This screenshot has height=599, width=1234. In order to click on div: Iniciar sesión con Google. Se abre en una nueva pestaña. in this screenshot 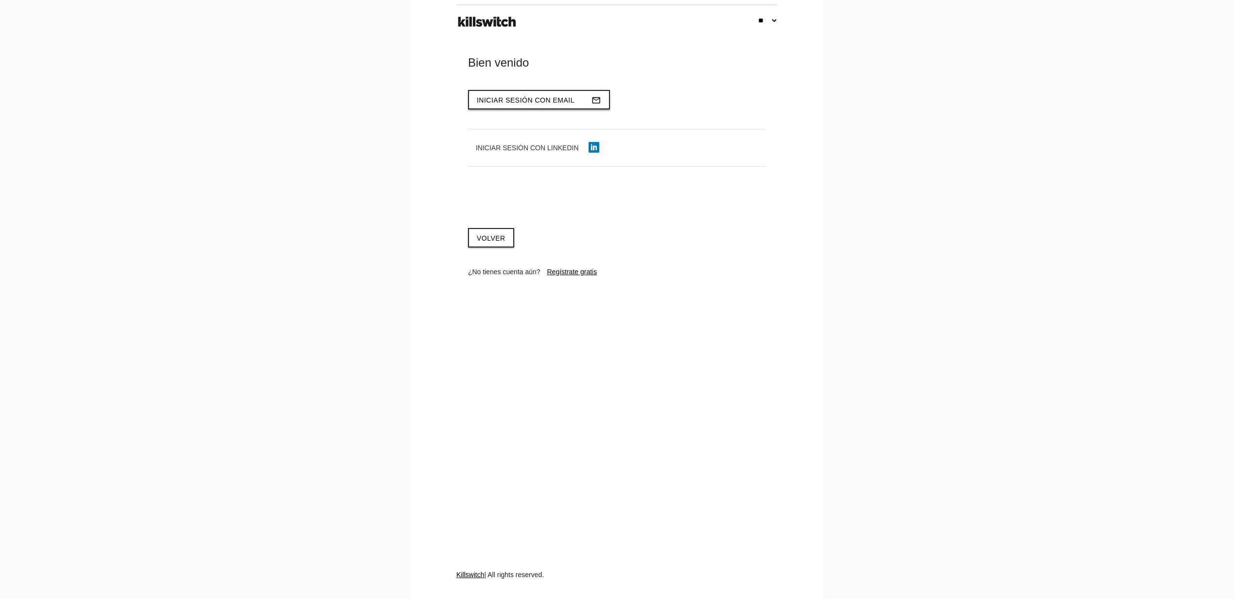, I will do `click(531, 196)`.